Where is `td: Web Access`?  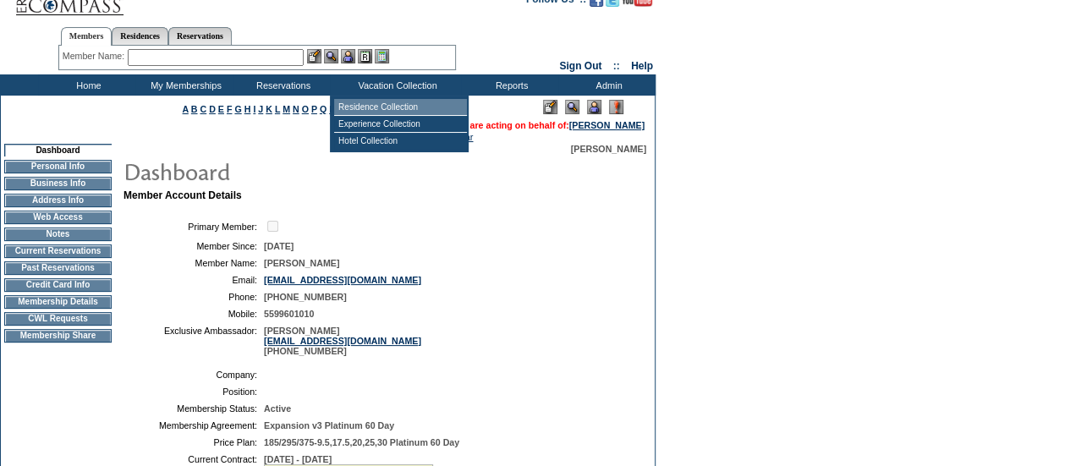 td: Web Access is located at coordinates (58, 217).